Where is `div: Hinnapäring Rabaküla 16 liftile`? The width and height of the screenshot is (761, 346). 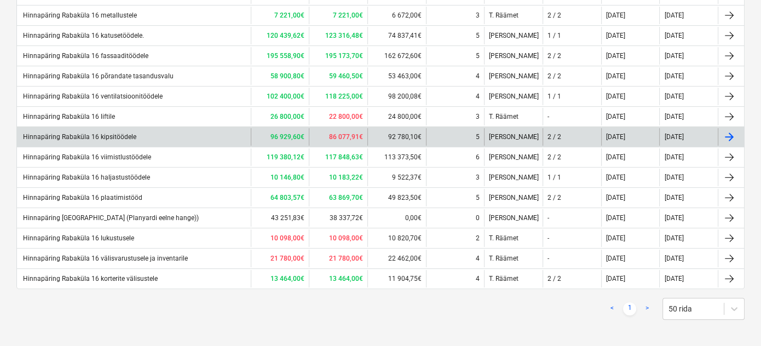 div: Hinnapäring Rabaküla 16 liftile is located at coordinates (68, 117).